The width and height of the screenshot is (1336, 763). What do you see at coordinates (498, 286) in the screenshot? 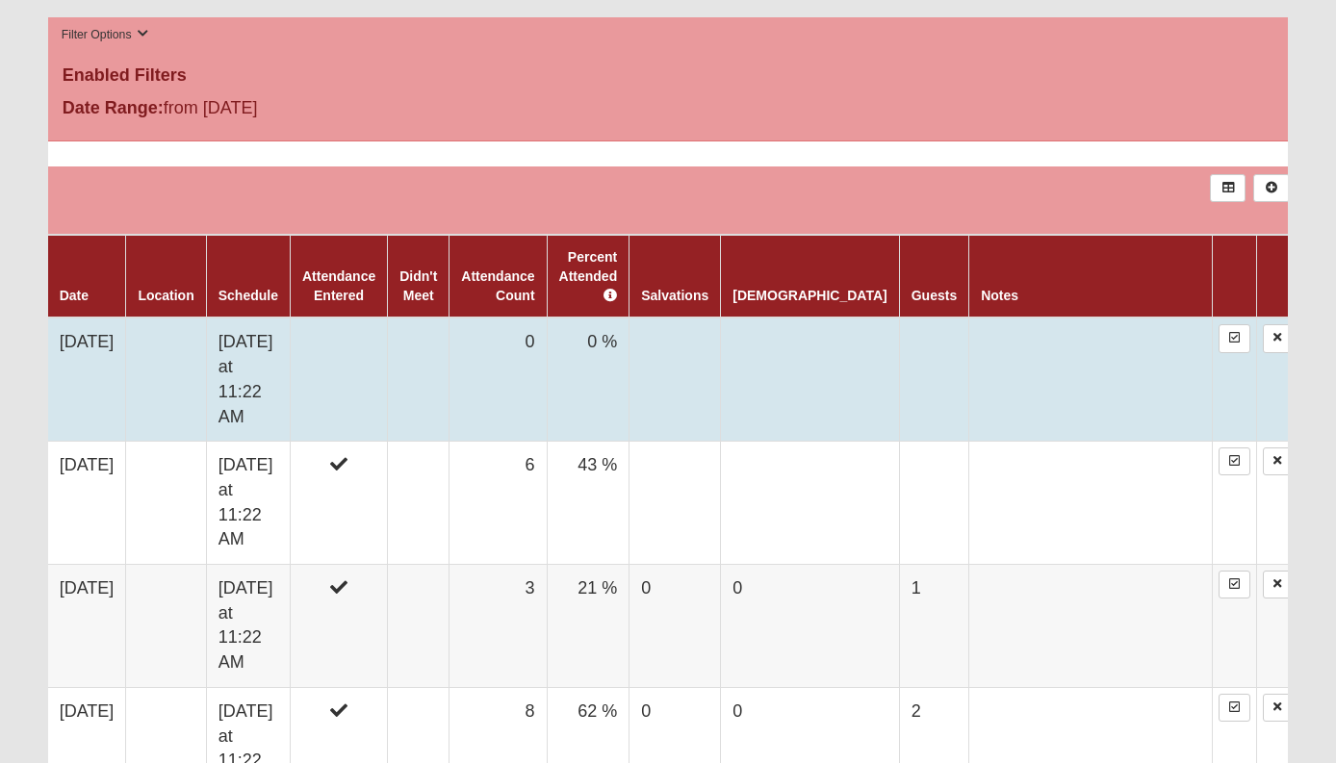
I see `a: Attendance Count` at bounding box center [498, 286].